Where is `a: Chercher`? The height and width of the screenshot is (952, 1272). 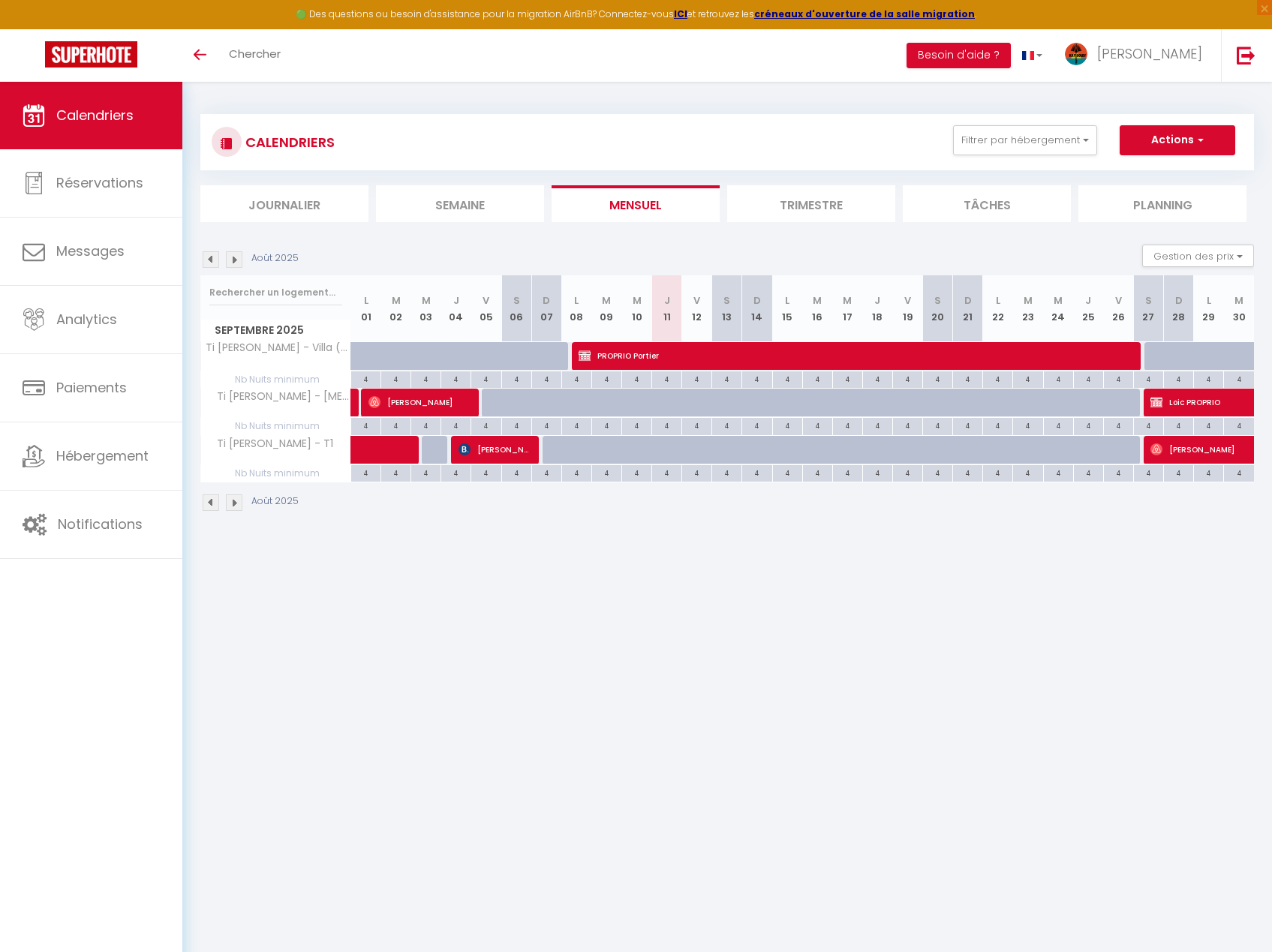 a: Chercher is located at coordinates (254, 56).